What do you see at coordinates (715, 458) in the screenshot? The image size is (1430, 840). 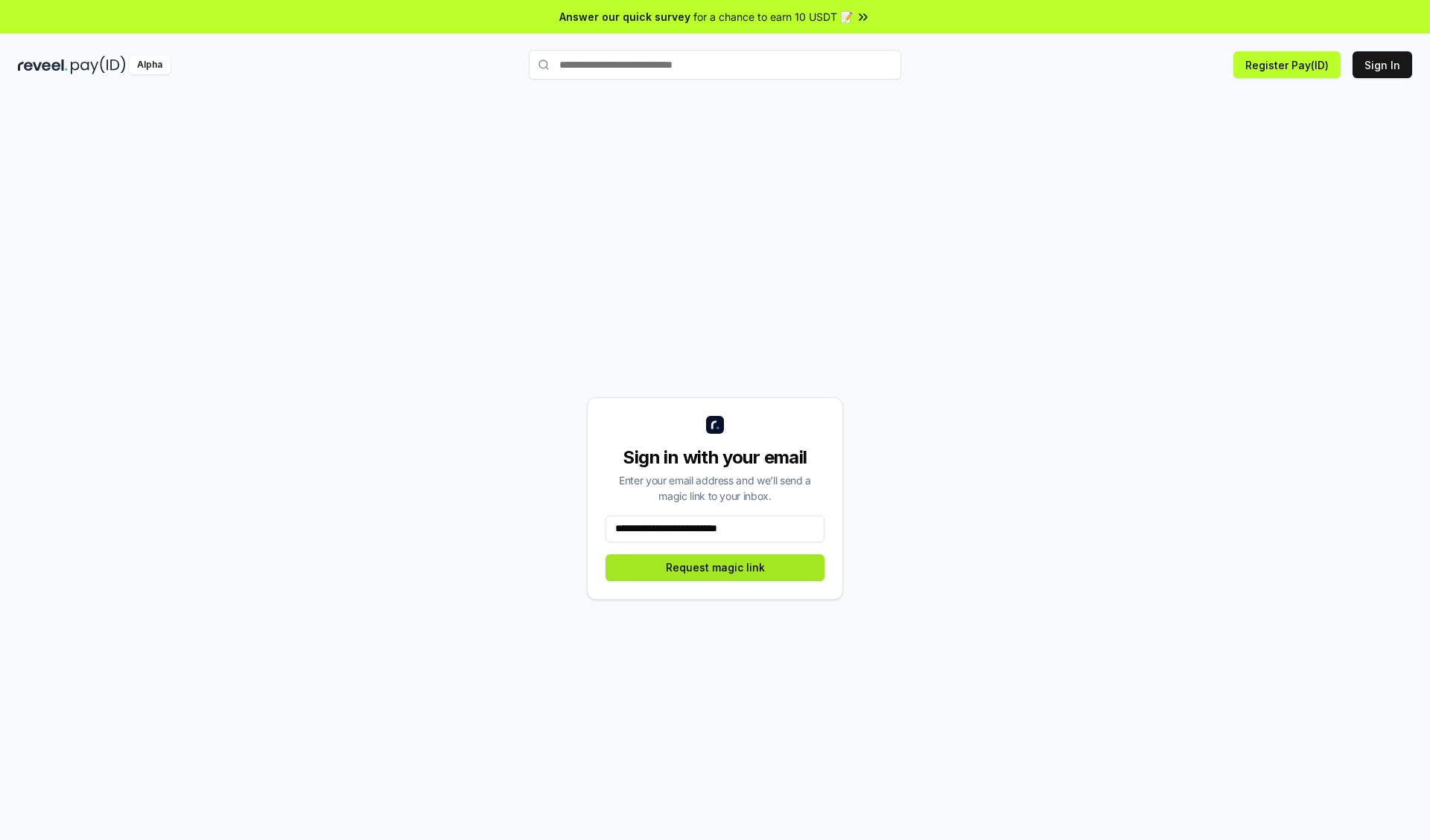 I see `div: Sign in with your email` at bounding box center [715, 458].